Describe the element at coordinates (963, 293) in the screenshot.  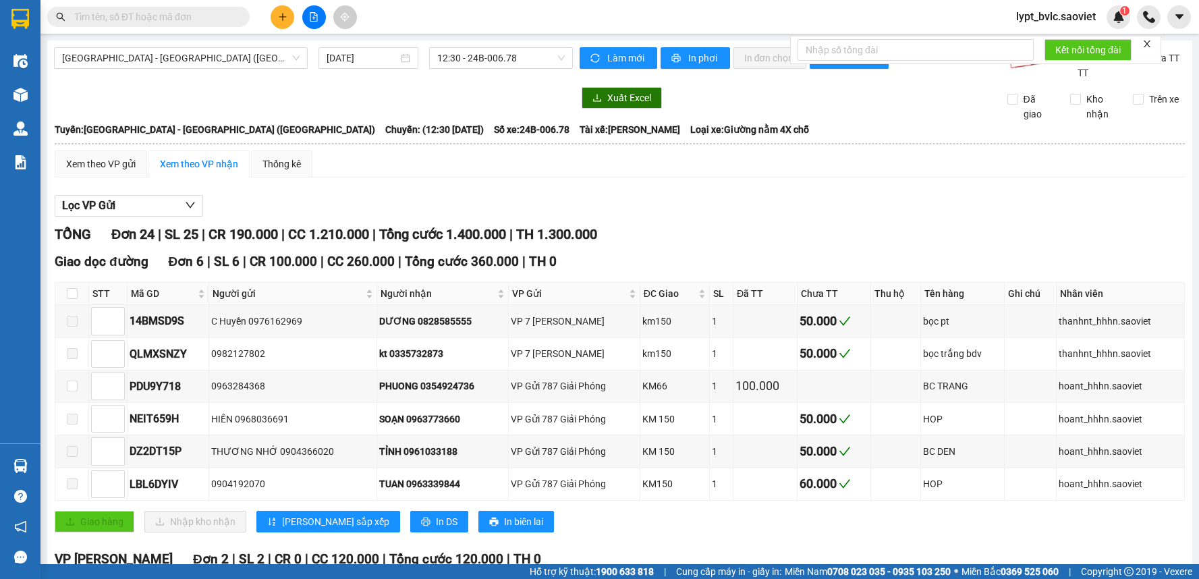
I see `th: Tên hàng` at that location.